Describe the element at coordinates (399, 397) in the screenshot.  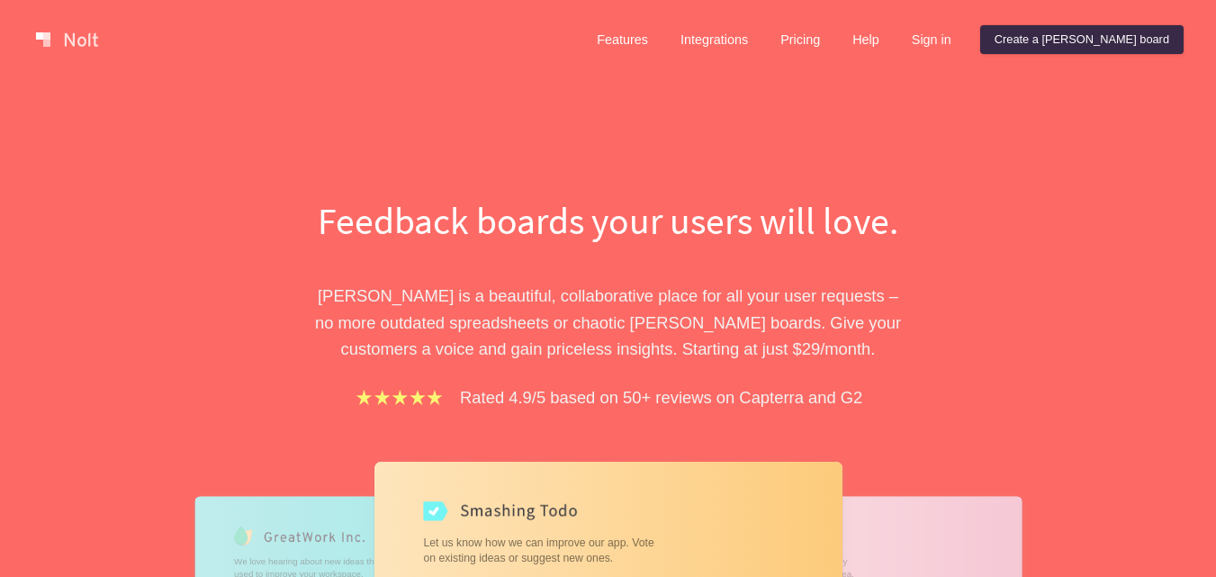
I see `img: stars.b067e34983.png` at that location.